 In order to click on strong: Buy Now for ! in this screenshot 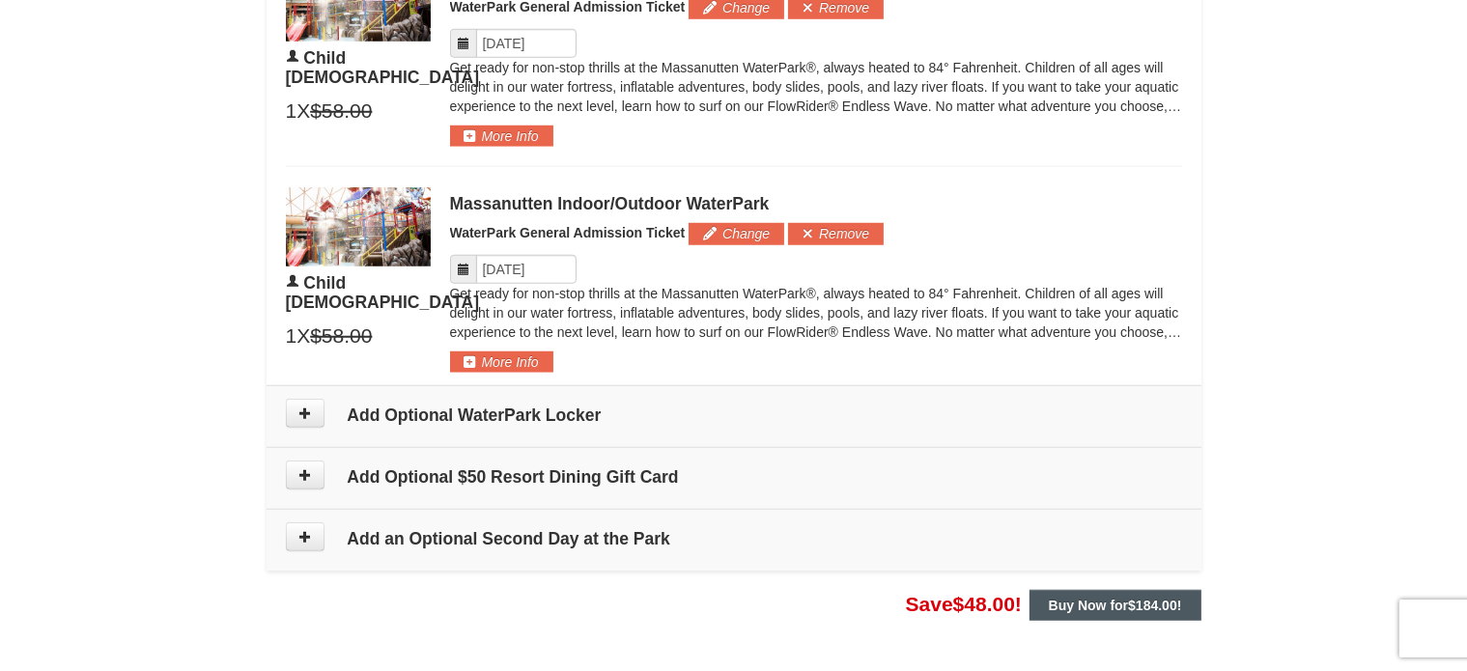, I will do `click(1116, 606)`.